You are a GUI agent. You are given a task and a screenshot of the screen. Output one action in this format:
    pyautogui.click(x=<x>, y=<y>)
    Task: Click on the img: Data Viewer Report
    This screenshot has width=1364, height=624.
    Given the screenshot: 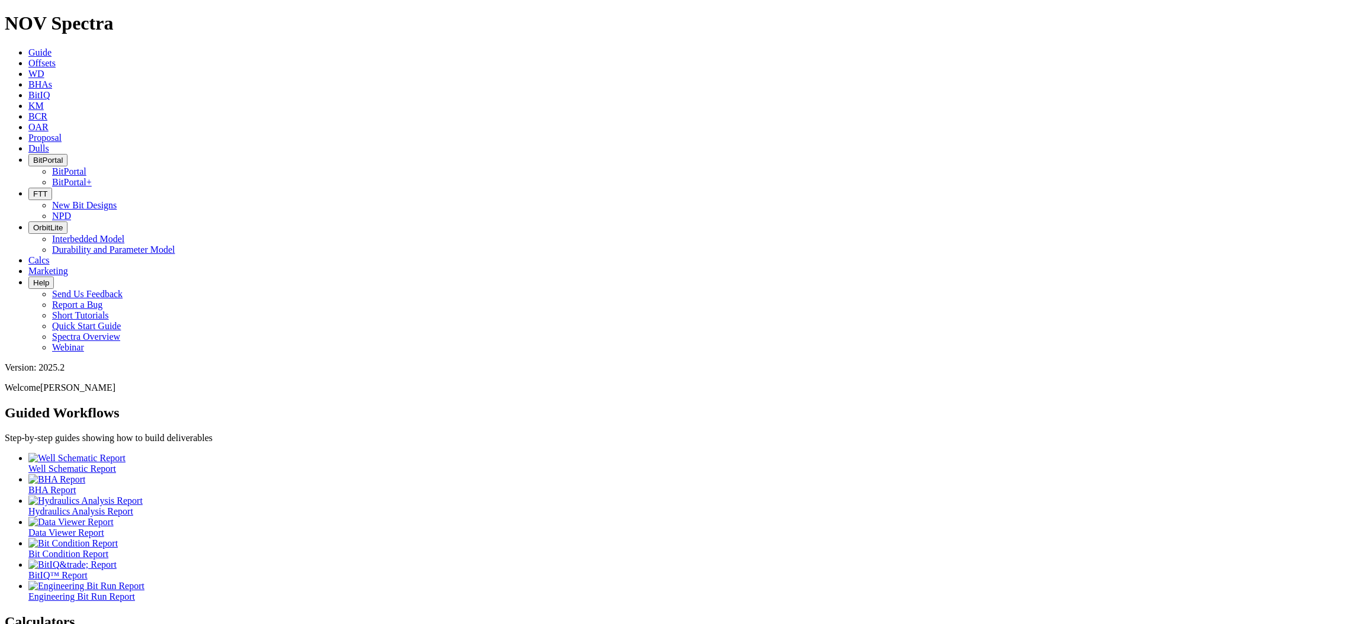 What is the action you would take?
    pyautogui.click(x=71, y=522)
    